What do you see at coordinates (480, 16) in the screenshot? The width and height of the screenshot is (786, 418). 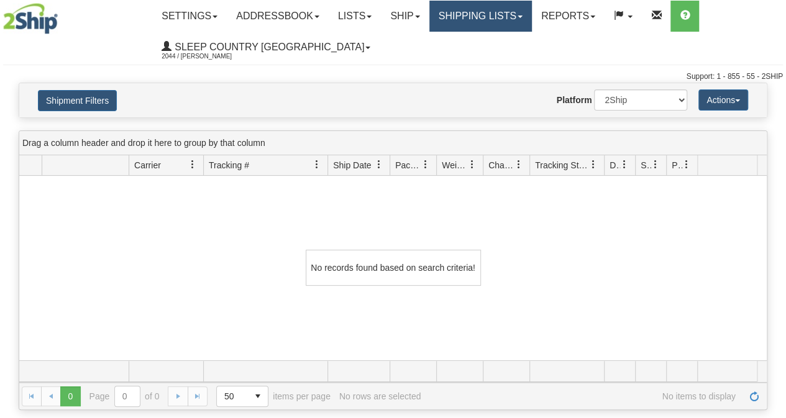 I see `a: Shipping lists` at bounding box center [480, 16].